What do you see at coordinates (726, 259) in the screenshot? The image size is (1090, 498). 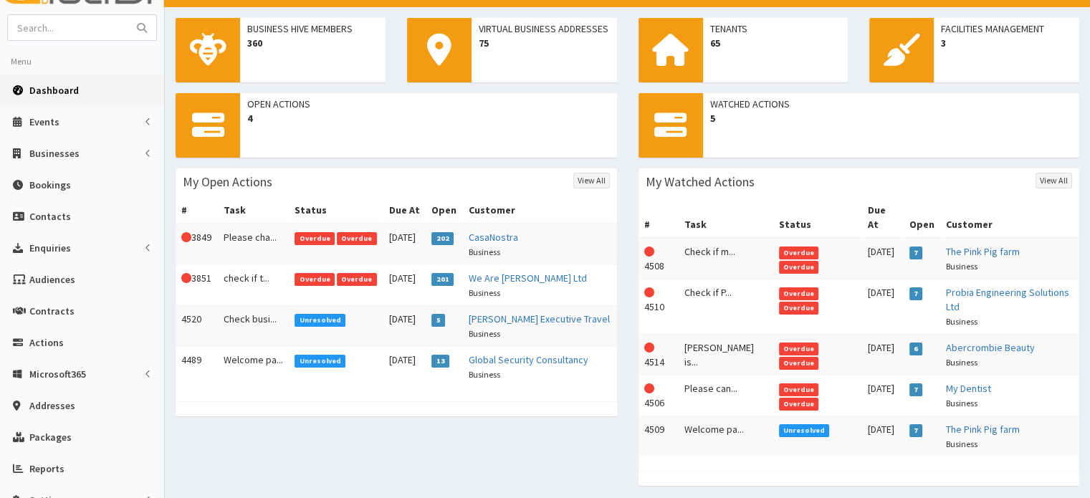 I see `td: Check if m...` at bounding box center [726, 259].